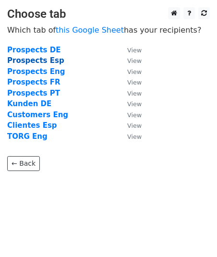 The width and height of the screenshot is (217, 257). I want to click on a: Prospects PT, so click(34, 93).